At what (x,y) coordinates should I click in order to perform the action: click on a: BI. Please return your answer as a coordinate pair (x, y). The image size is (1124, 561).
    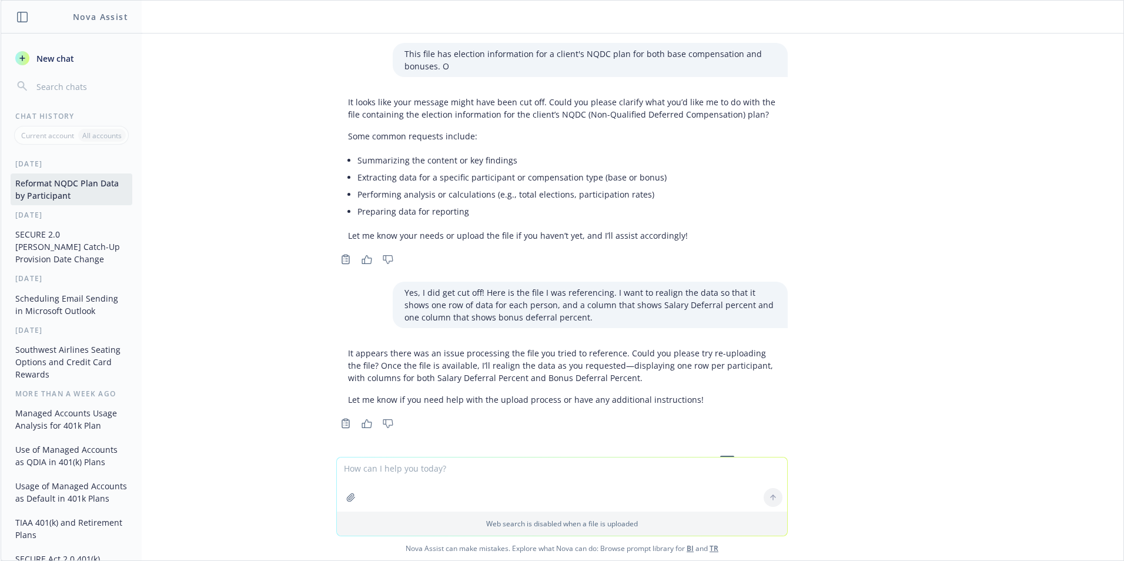
    Looking at the image, I should click on (690, 548).